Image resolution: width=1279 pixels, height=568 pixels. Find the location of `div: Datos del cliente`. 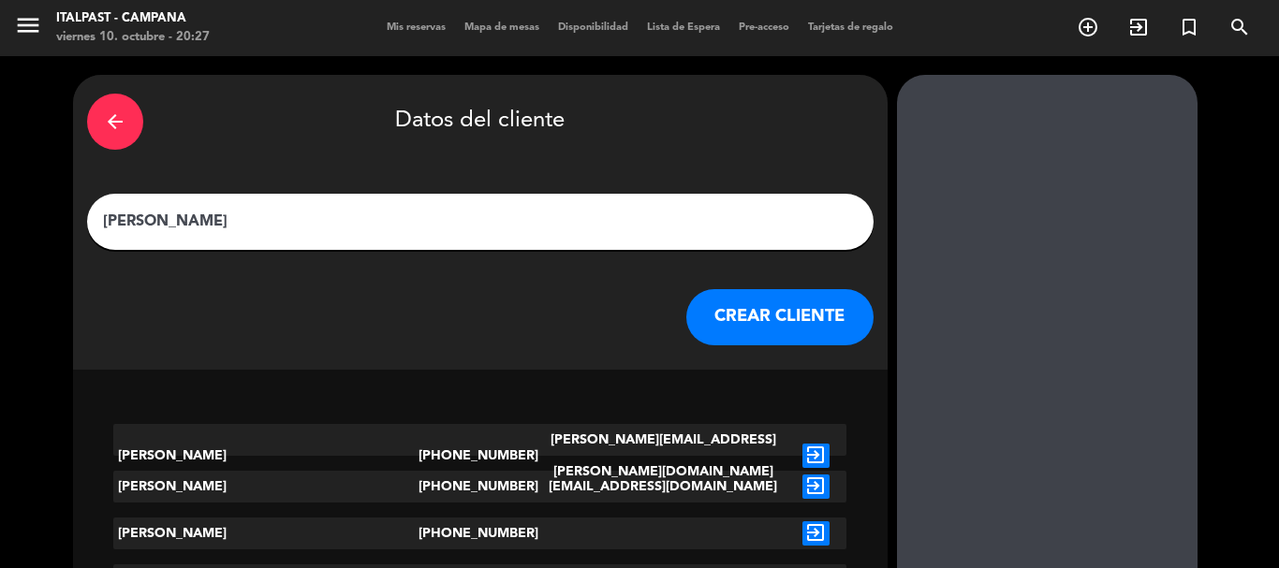

div: Datos del cliente is located at coordinates (480, 122).